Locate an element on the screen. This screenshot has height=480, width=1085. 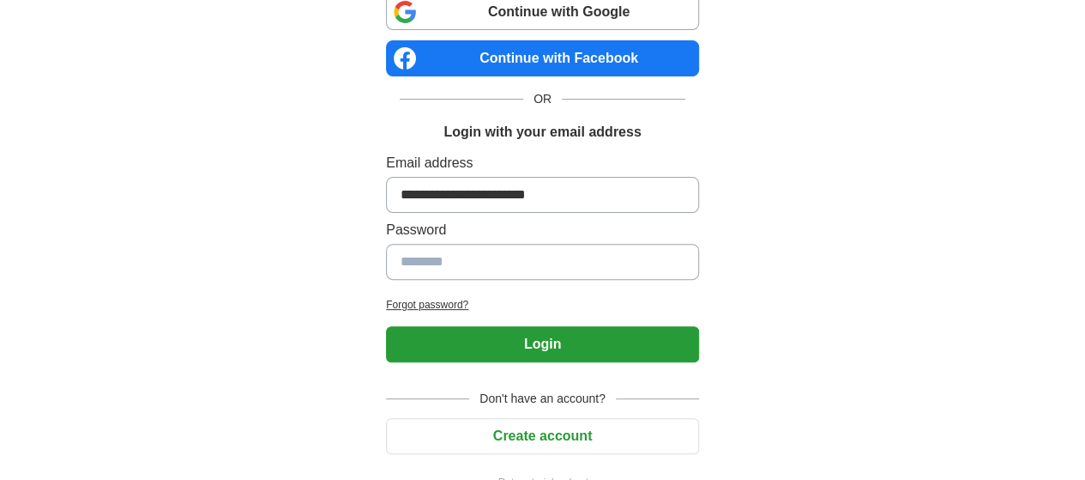
label: Password is located at coordinates (542, 230).